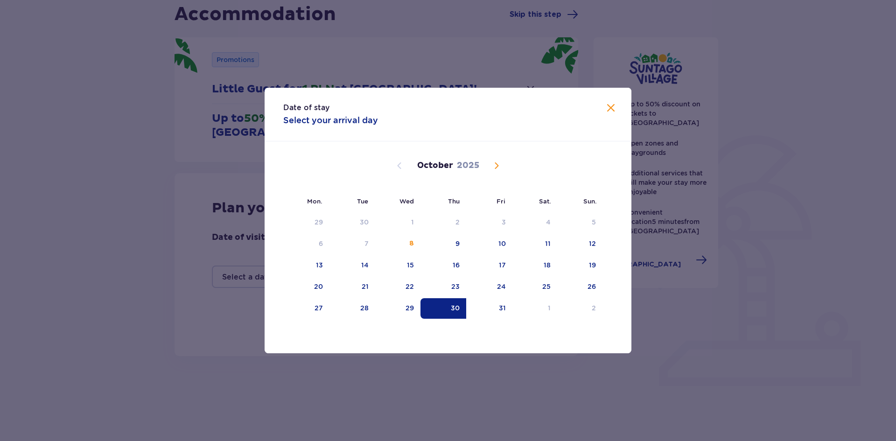 Image resolution: width=896 pixels, height=441 pixels. I want to click on font: Date of stay, so click(306, 107).